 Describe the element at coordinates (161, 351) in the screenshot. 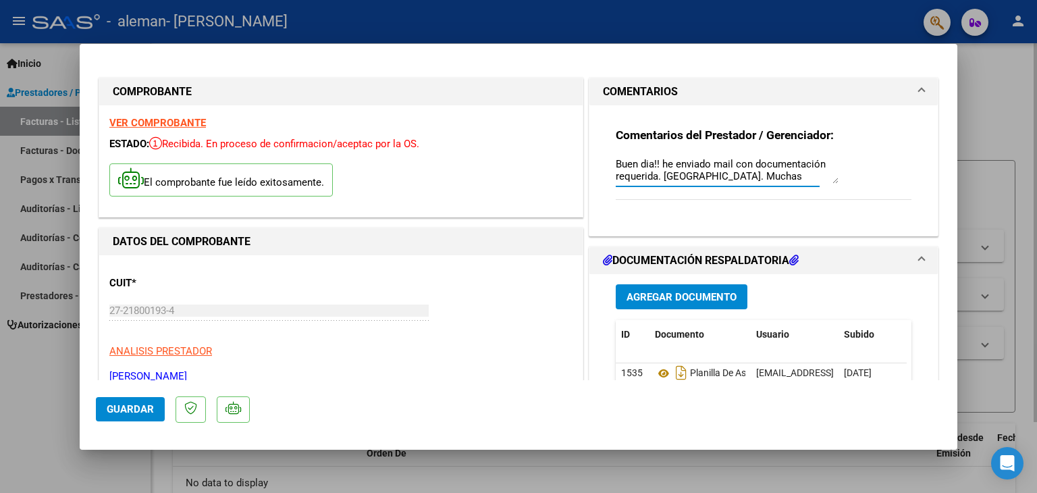

I see `span: ANALISIS PRESTADOR` at that location.